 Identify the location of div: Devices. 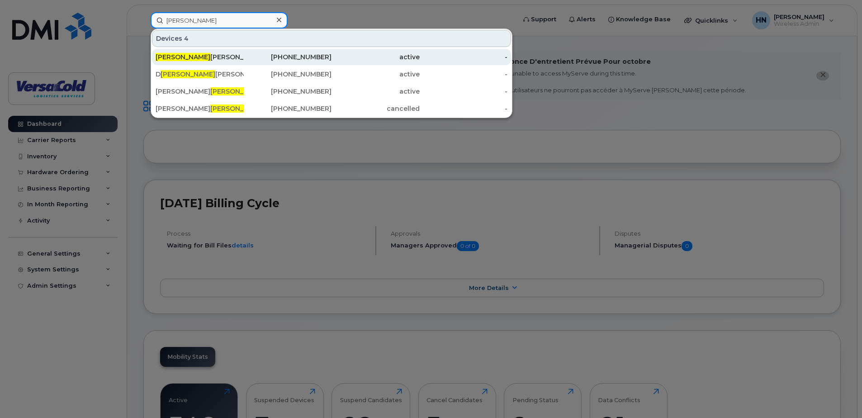
(332, 38).